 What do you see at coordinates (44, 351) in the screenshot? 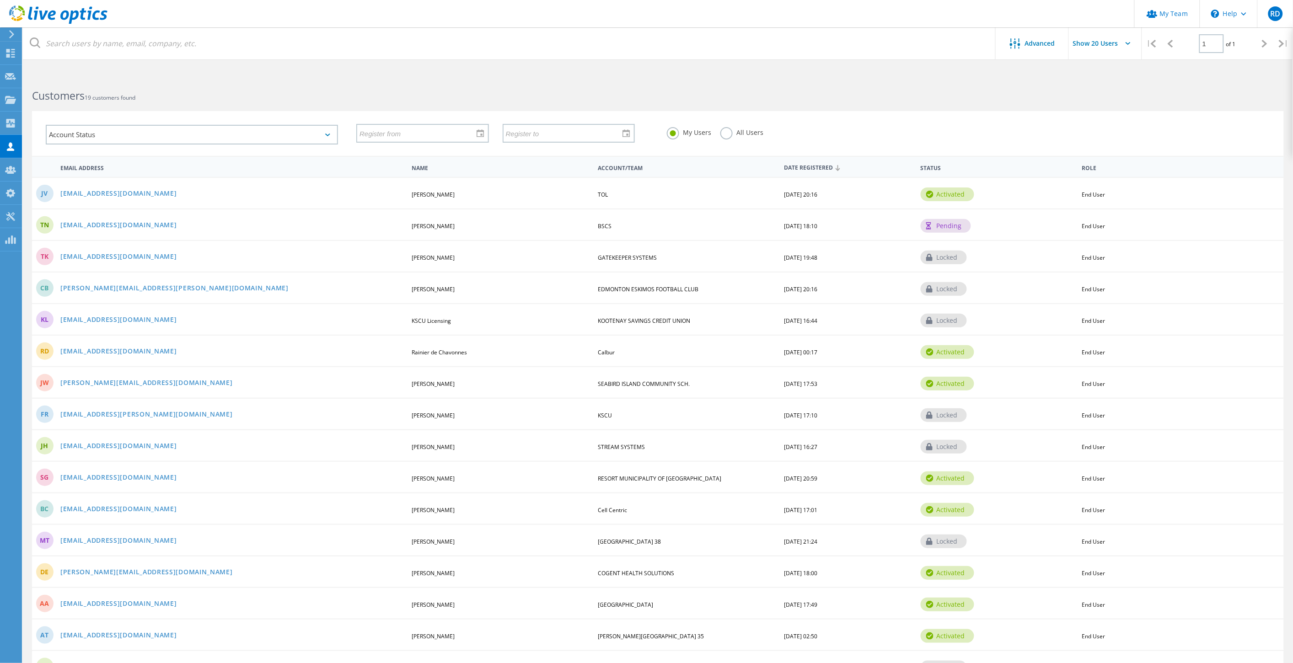
I see `span: Rd` at bounding box center [44, 351].